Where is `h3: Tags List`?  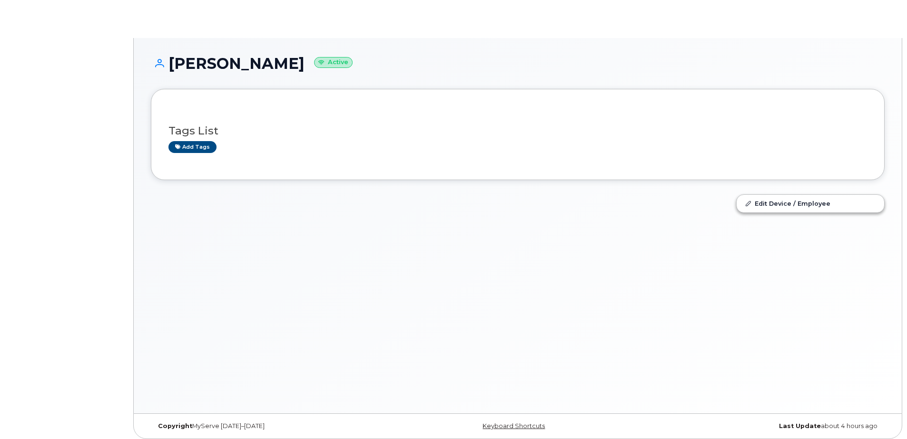 h3: Tags List is located at coordinates (517, 131).